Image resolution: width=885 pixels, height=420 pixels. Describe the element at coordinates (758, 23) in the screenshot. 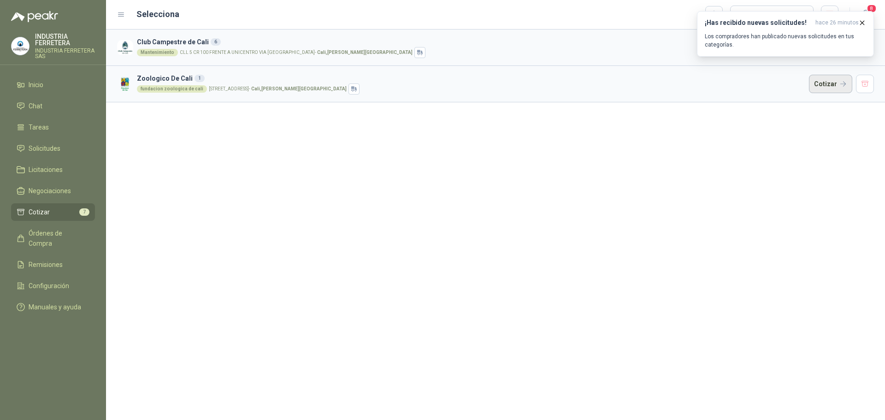

I see `h3: ¡Has recibido nuevas solicitudes!` at that location.